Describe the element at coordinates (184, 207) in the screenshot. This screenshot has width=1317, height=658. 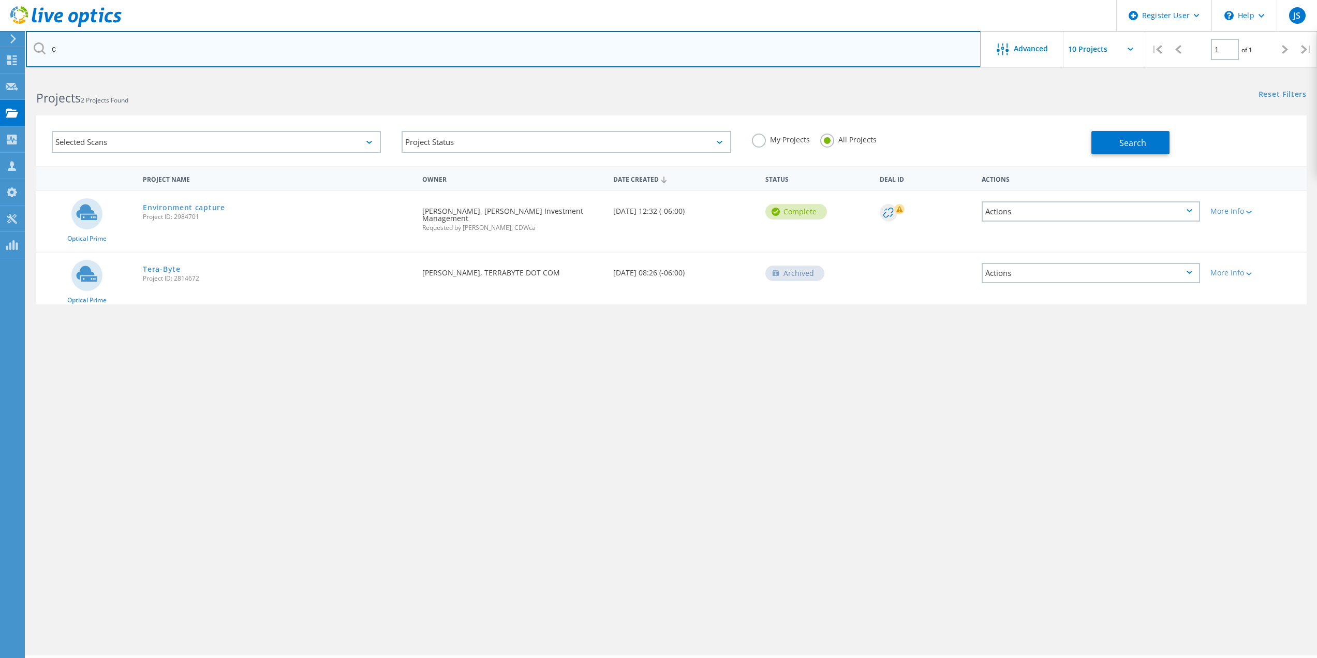
I see `a: Environment capture` at that location.